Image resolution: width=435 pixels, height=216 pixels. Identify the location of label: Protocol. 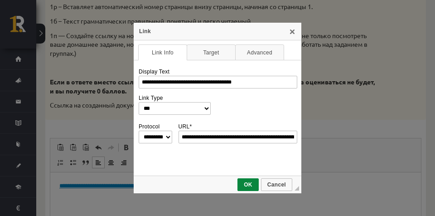
(149, 127).